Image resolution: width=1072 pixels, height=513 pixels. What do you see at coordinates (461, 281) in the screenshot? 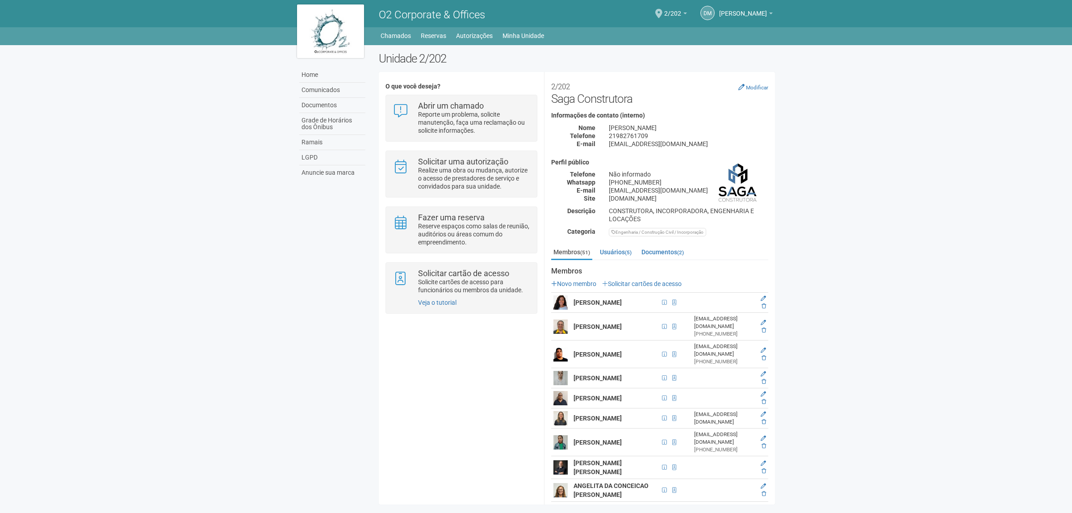
I see `a: Solicitar cartão de acesso Solicite cartões de acesso para funcionários ou membros da unidade.` at bounding box center [461, 281].